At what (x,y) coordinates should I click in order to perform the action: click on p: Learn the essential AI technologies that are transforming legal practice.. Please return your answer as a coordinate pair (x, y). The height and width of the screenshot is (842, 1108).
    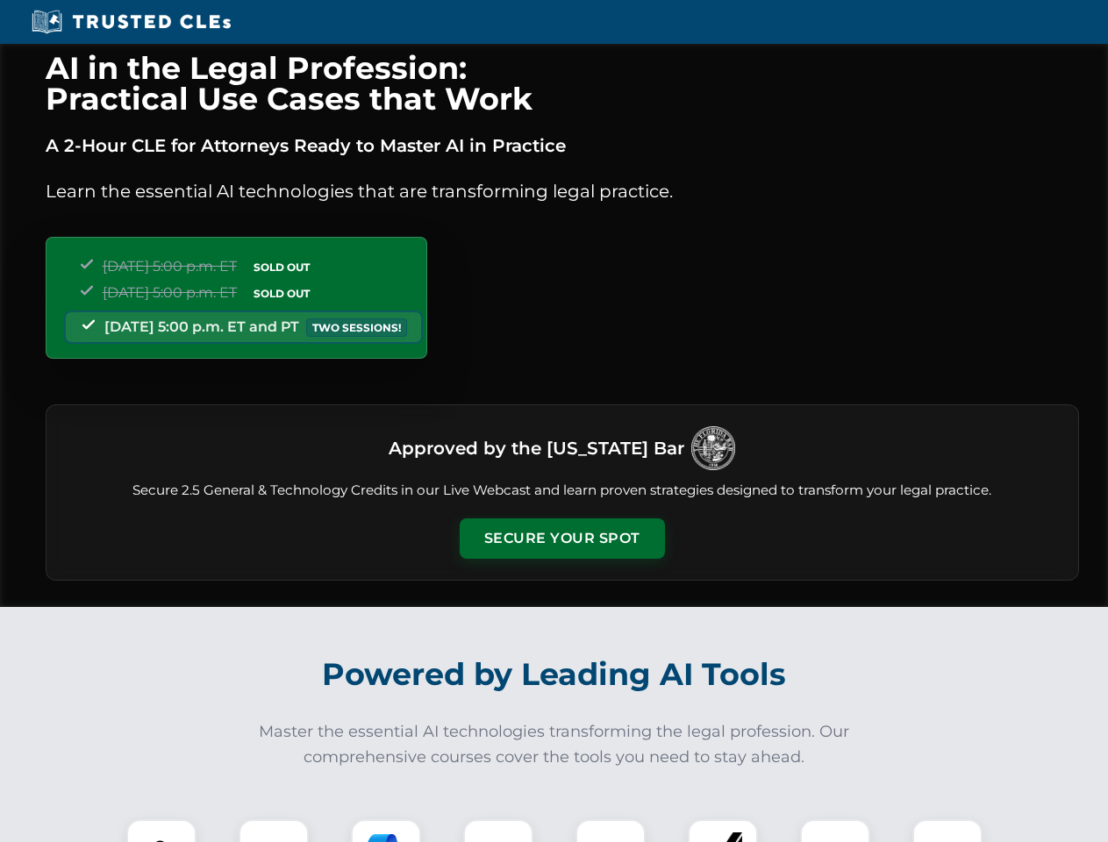
    Looking at the image, I should click on (562, 191).